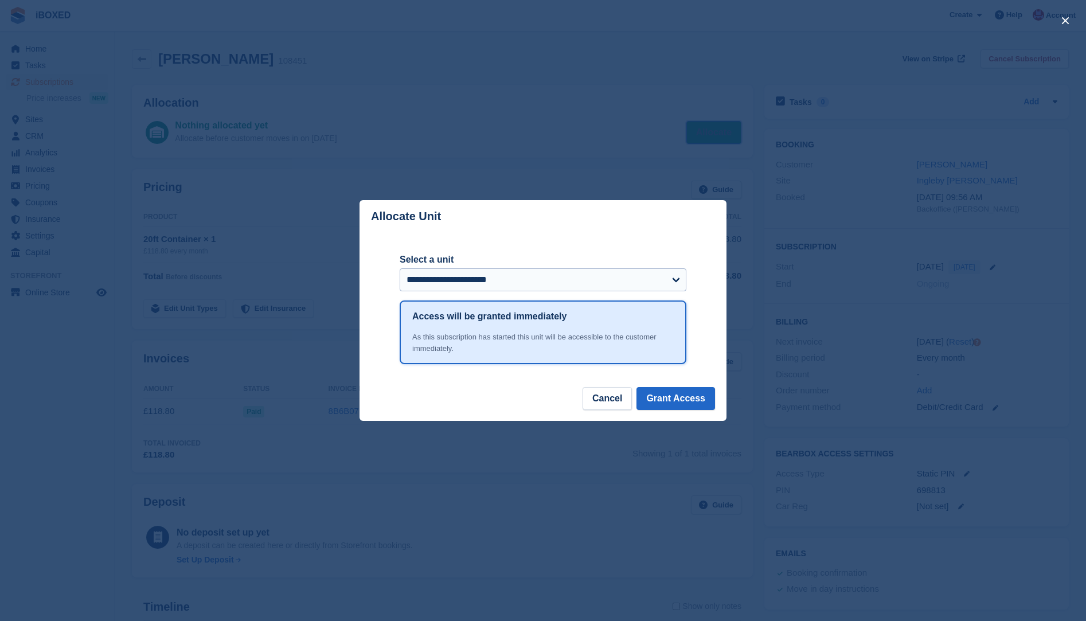 The height and width of the screenshot is (621, 1086). I want to click on div: As this subscription has started this unit will be accessible to the customer immediately., so click(543, 342).